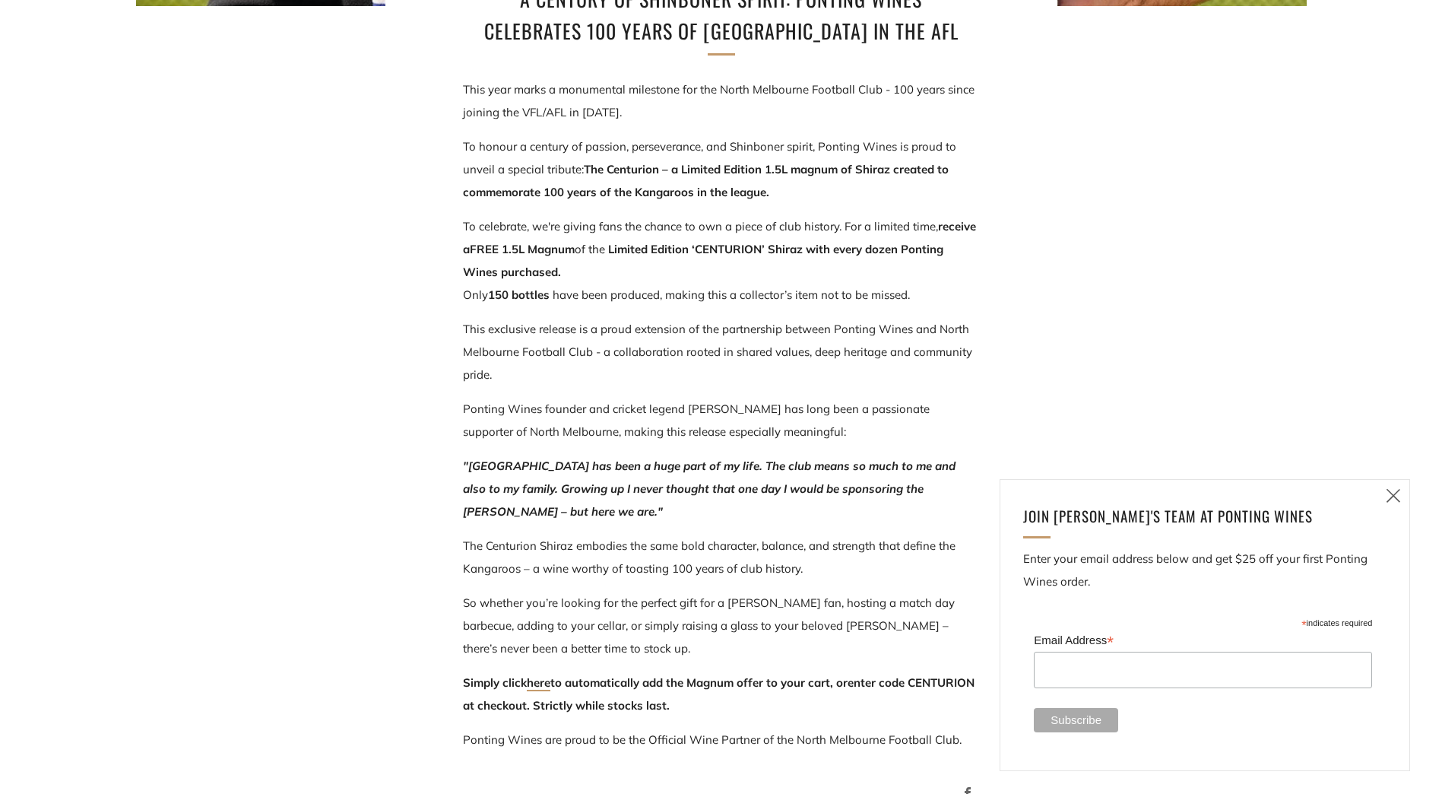 The height and width of the screenshot is (794, 1442). I want to click on p: Enter your email address below and get $25 off your first Ponting Wines order., so click(1205, 570).